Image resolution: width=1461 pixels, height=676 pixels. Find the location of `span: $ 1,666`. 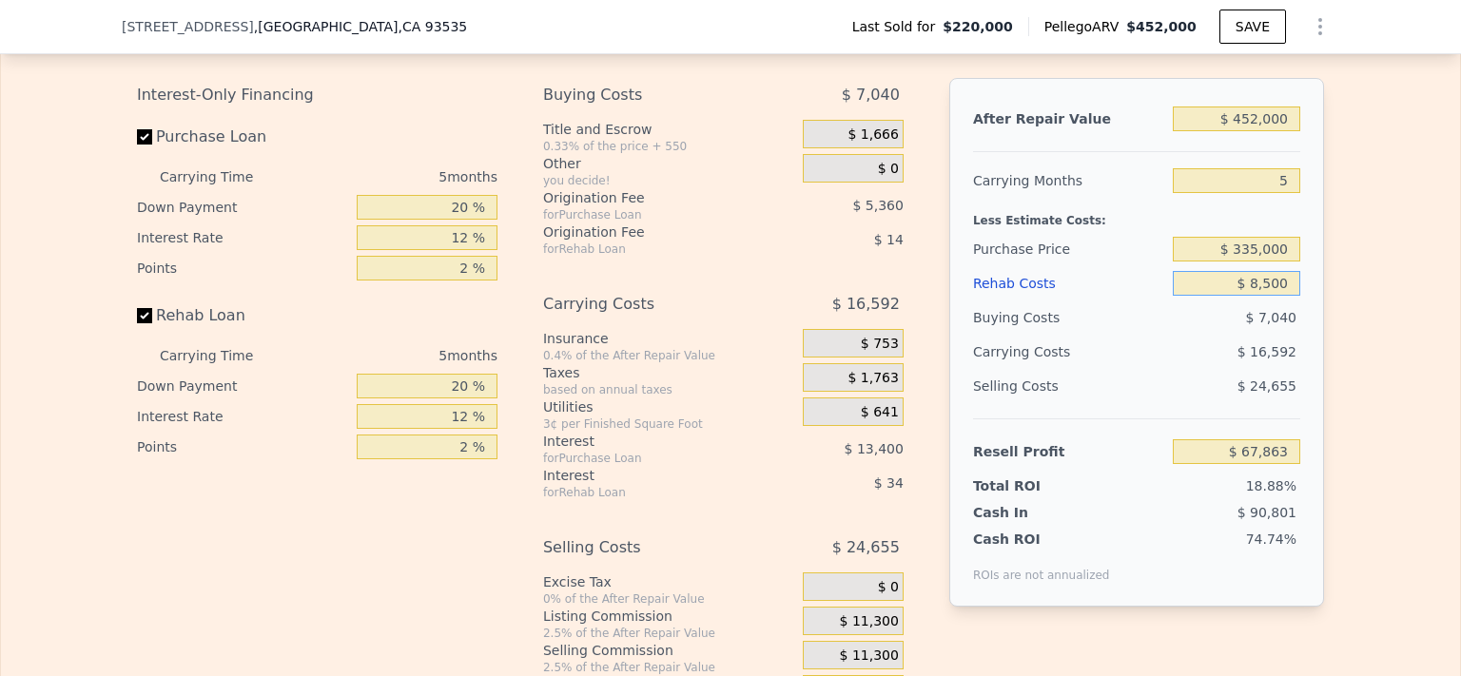

span: $ 1,666 is located at coordinates (872, 135).